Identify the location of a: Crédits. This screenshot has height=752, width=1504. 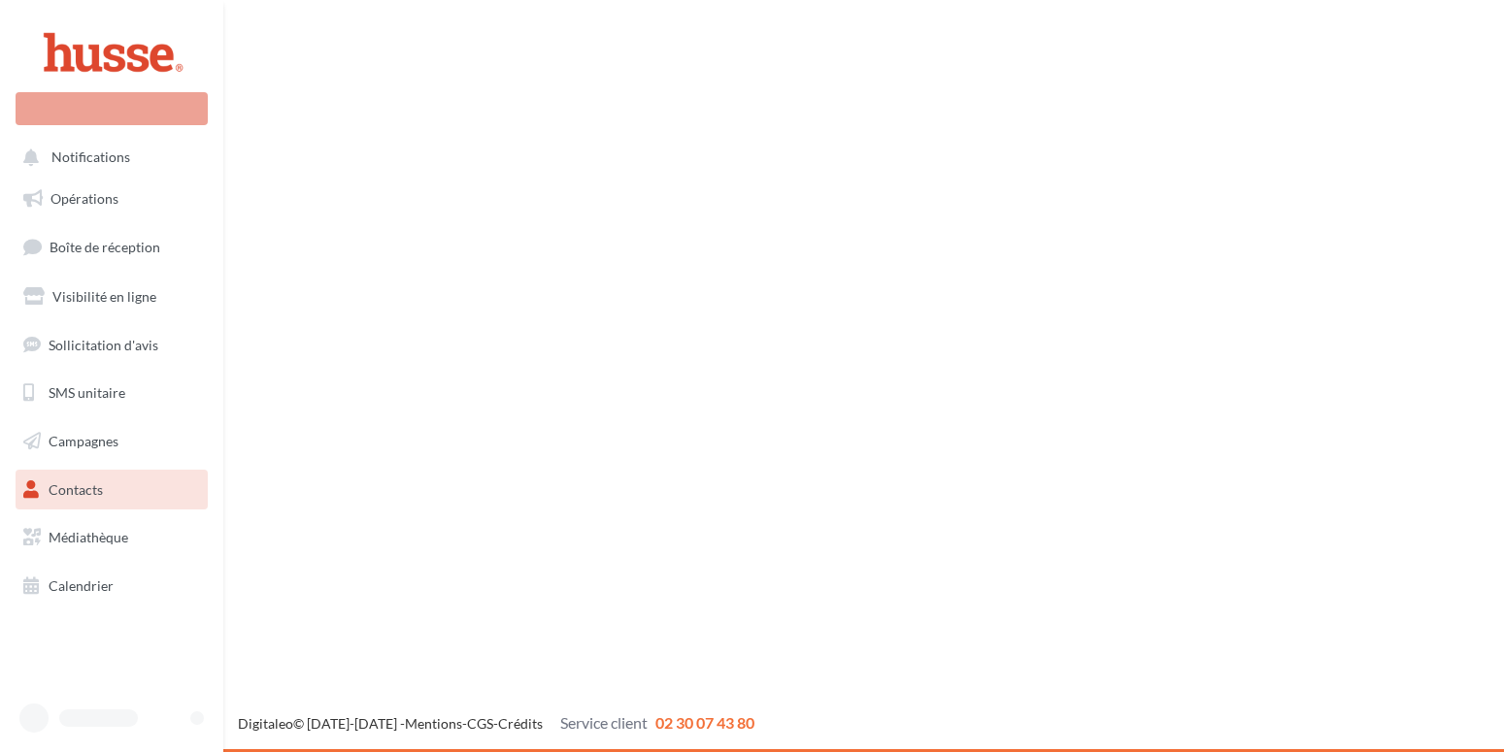
(520, 723).